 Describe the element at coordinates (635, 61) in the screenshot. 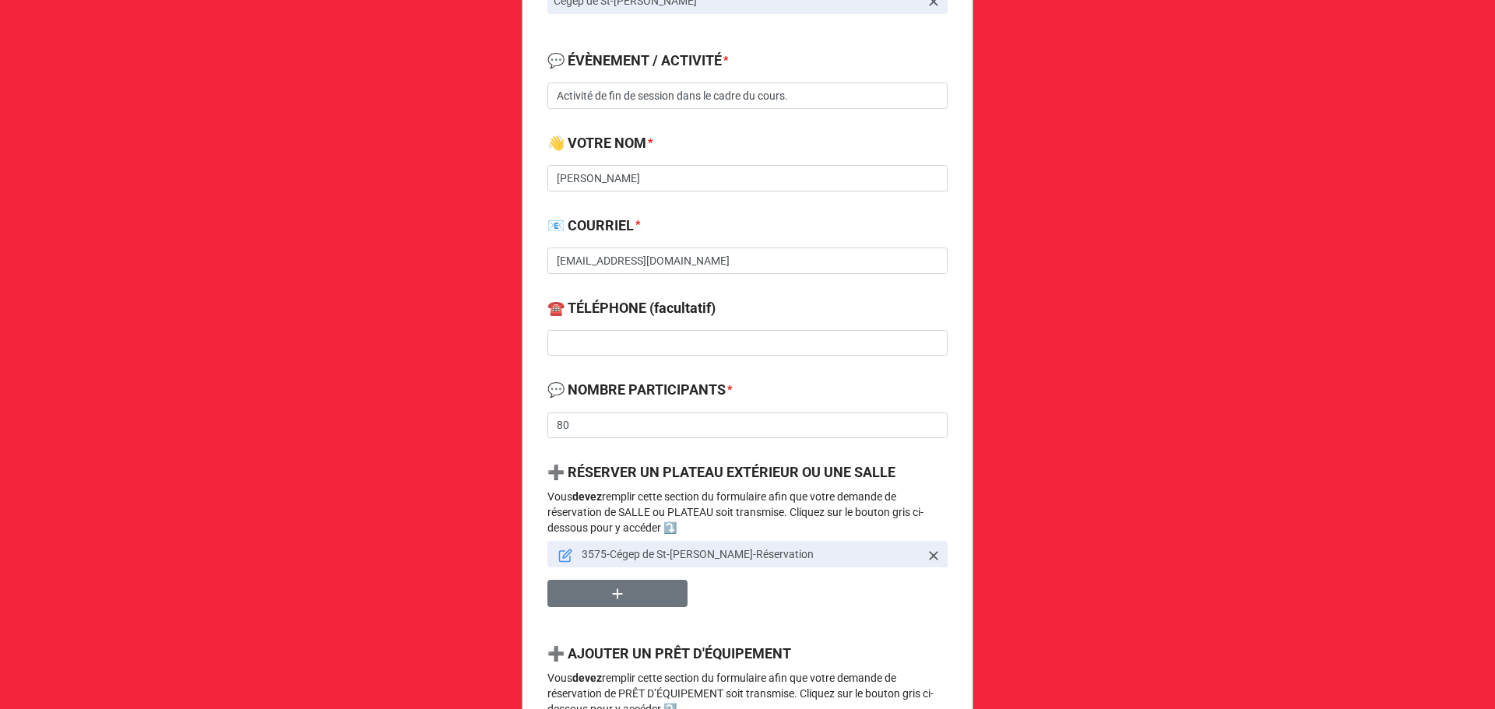

I see `label: 💬 ÉVÈNEMENT / ACTIVITÉ` at that location.